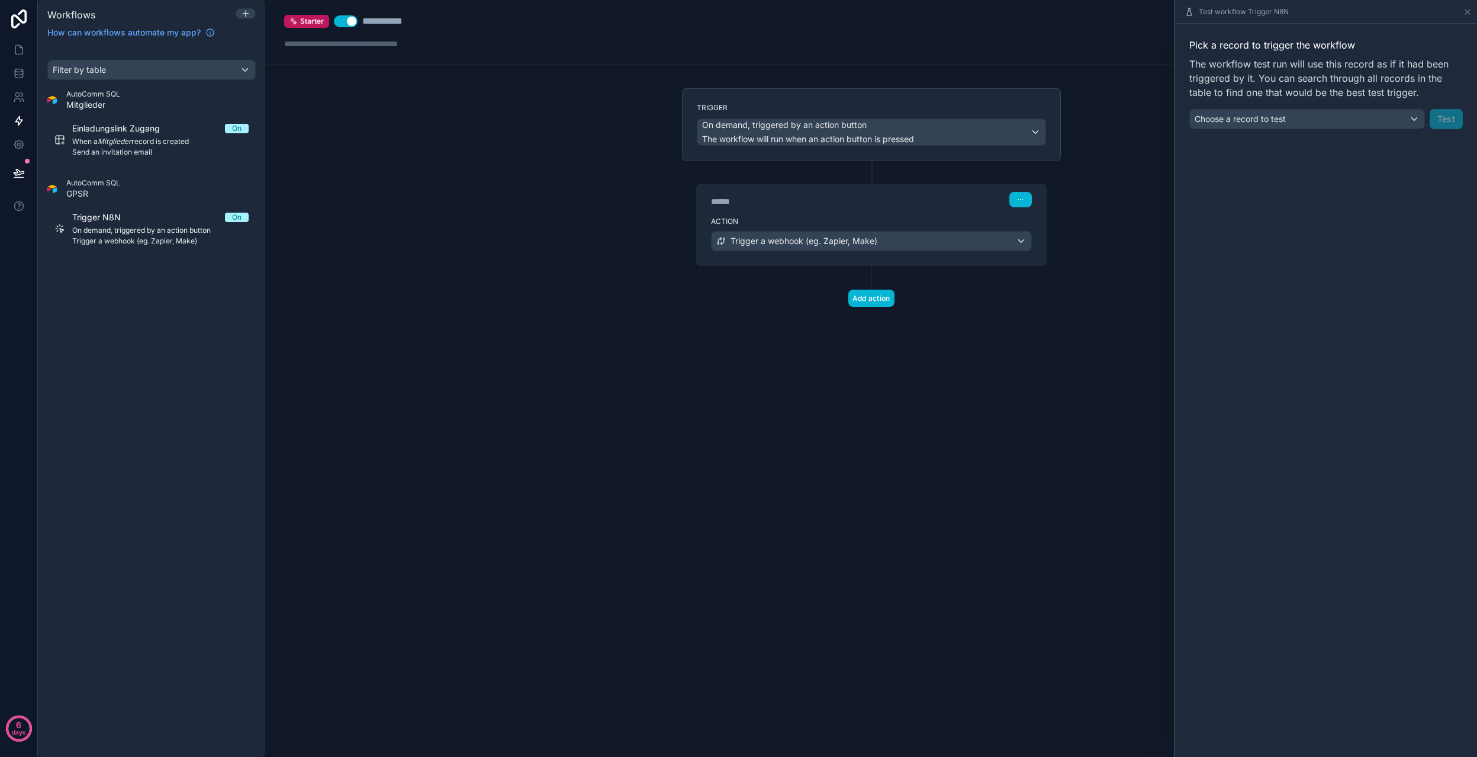  I want to click on button: Choose a record to test, so click(1307, 119).